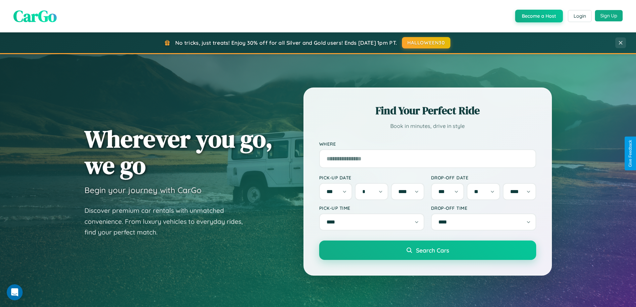  Describe the element at coordinates (179, 152) in the screenshot. I see `h1: Wherever you go, we go` at that location.